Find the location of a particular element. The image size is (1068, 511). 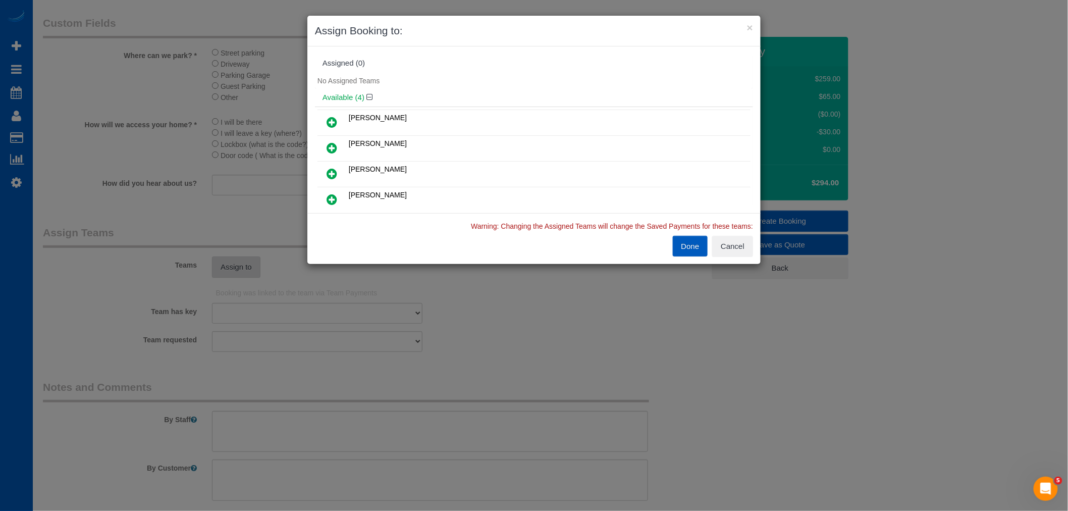

span: 5 is located at coordinates (1058, 481).